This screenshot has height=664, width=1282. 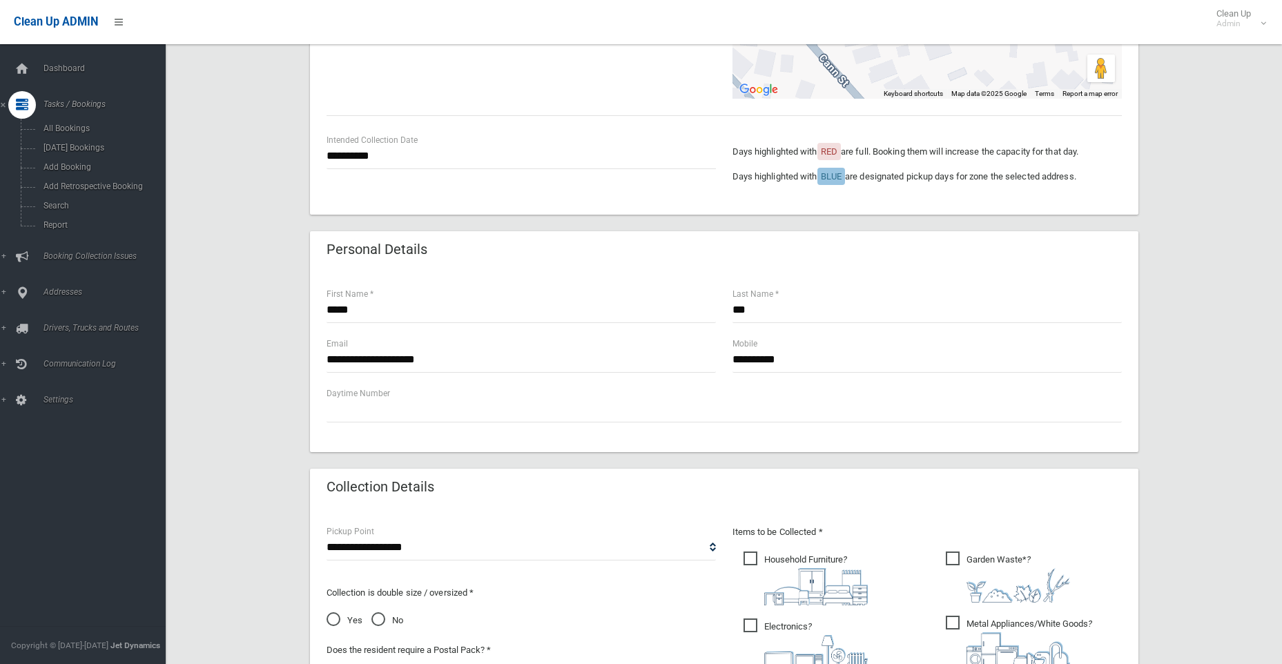 I want to click on span: Communication Log, so click(x=108, y=364).